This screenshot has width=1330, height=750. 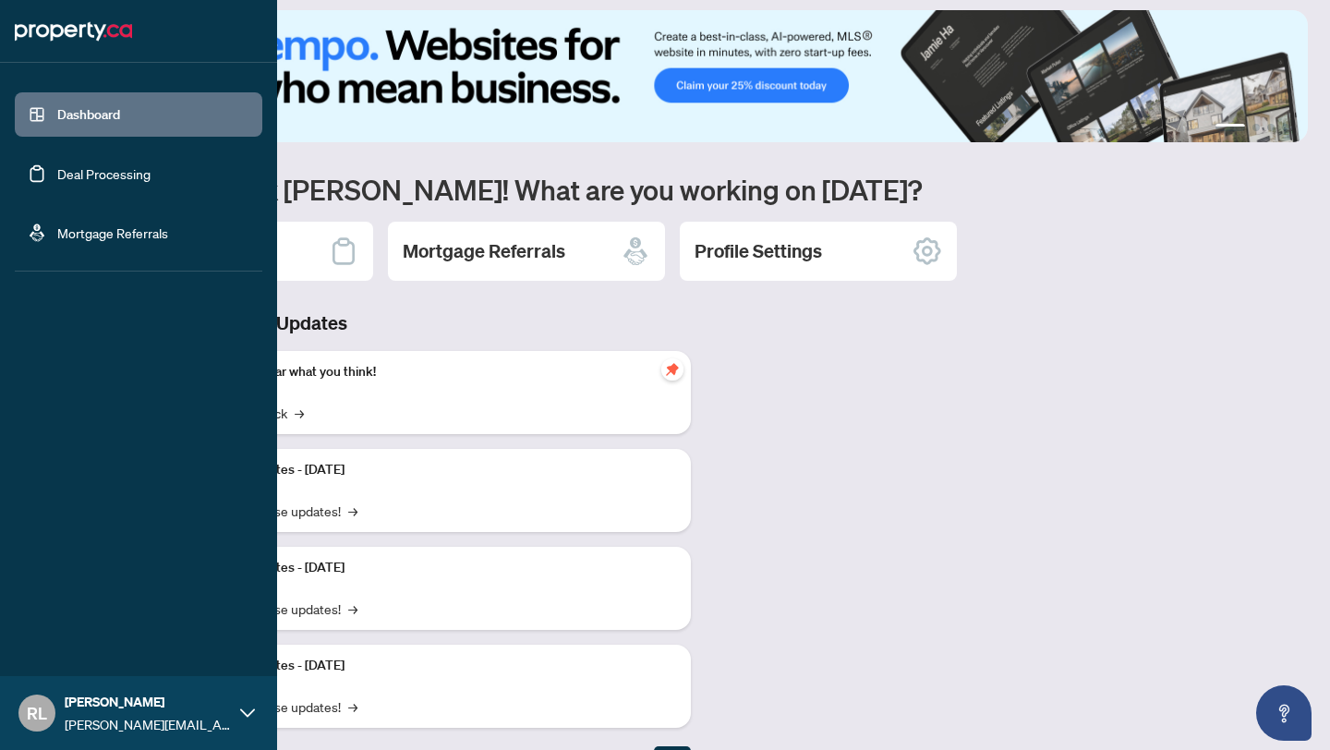 I want to click on img: logo, so click(x=73, y=31).